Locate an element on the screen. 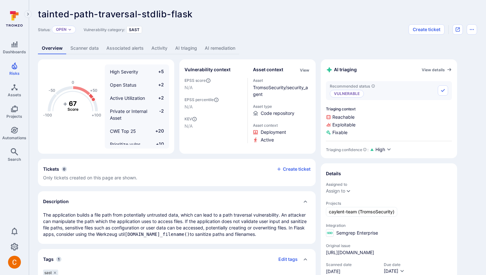 This screenshot has height=275, width=486. span: Semgrep Enterprise is located at coordinates (357, 233).